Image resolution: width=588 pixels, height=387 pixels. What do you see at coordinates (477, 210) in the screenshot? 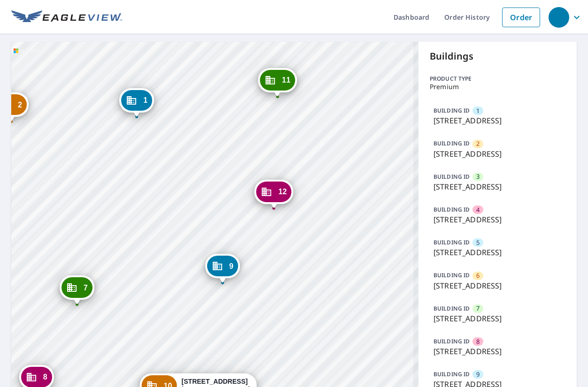
I see `span: 4` at bounding box center [477, 210].